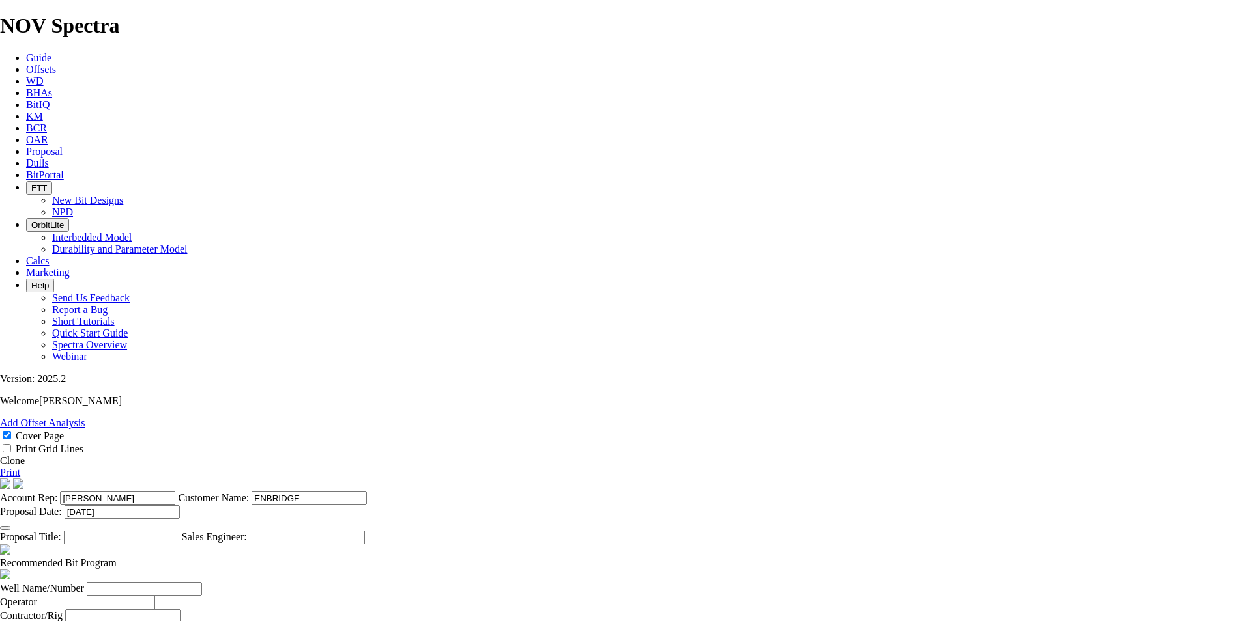 Image resolution: width=1246 pixels, height=621 pixels. What do you see at coordinates (87, 200) in the screenshot?
I see `a: New Bit Designs` at bounding box center [87, 200].